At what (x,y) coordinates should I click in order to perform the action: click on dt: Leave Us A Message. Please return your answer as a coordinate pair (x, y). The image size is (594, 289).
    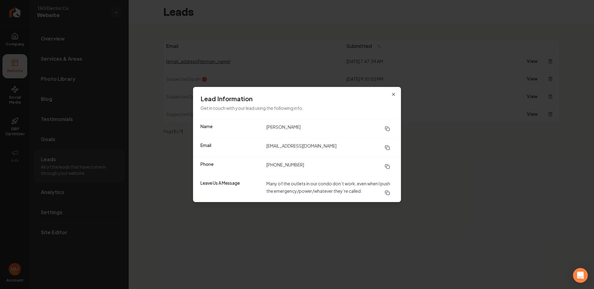
    Looking at the image, I should click on (231, 189).